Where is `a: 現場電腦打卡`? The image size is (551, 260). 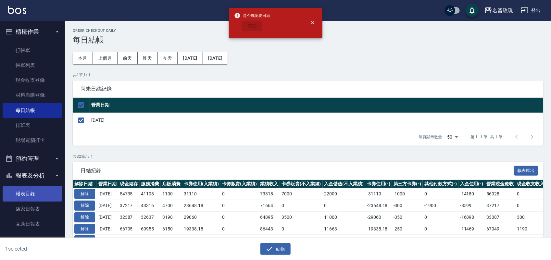
a: 現場電腦打卡 is located at coordinates (32, 140).